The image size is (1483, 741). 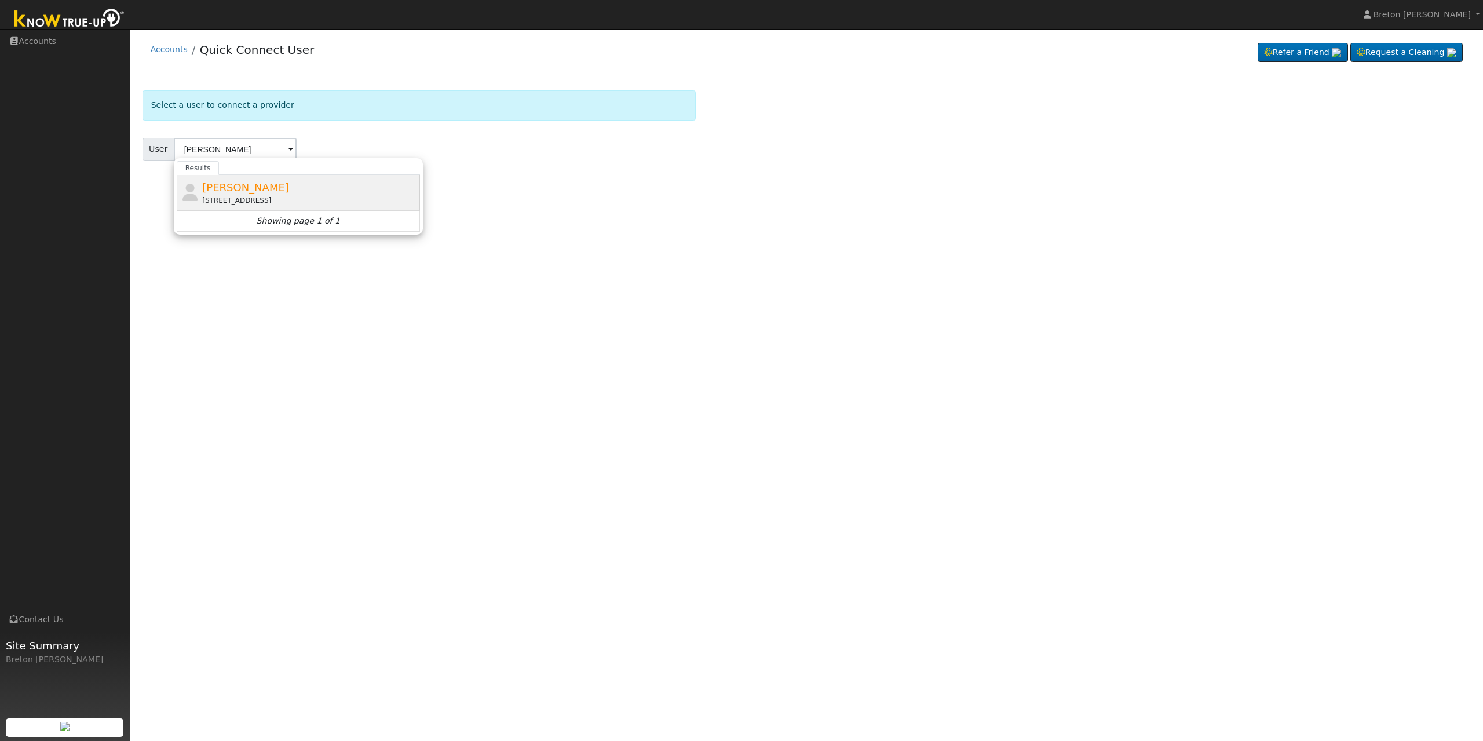 What do you see at coordinates (235, 149) in the screenshot?
I see `input: Select a User` at bounding box center [235, 149].